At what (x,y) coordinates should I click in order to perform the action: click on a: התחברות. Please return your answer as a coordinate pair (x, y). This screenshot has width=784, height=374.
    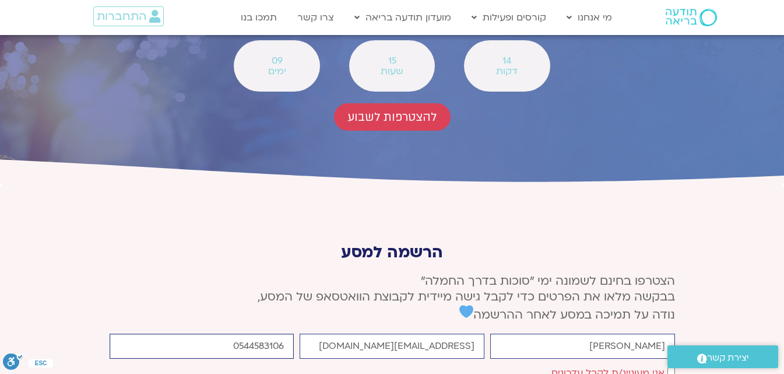
    Looking at the image, I should click on (128, 16).